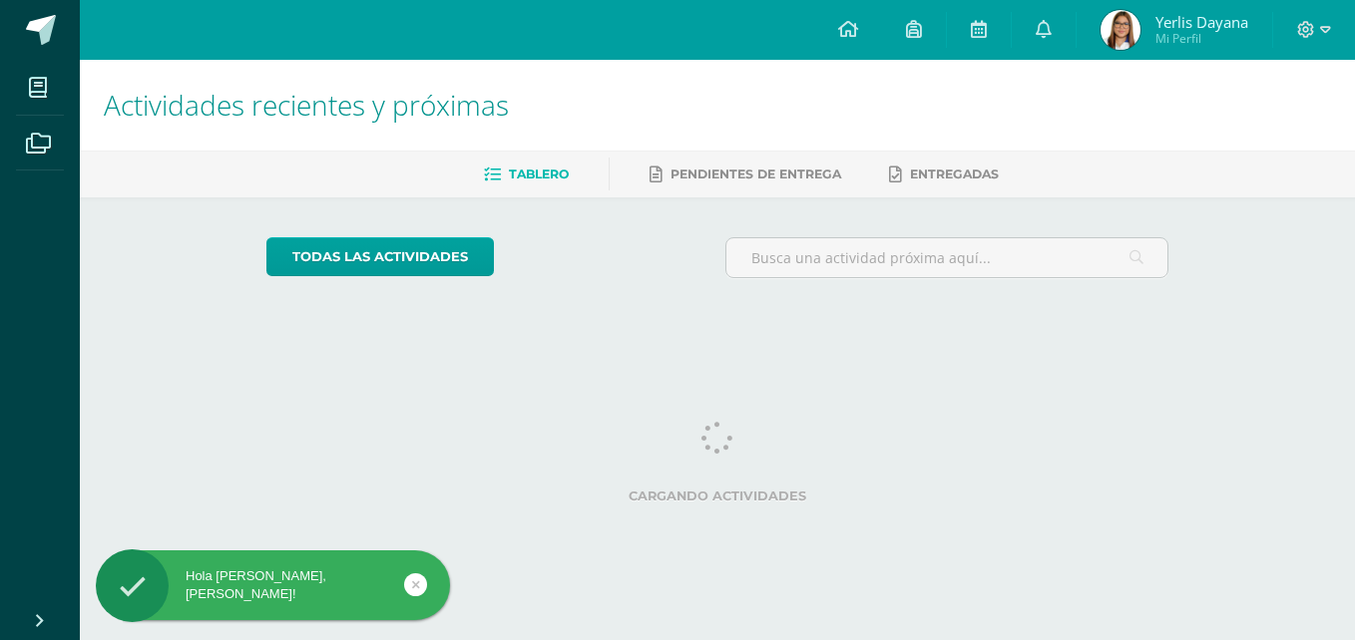  I want to click on span: Tablero, so click(539, 174).